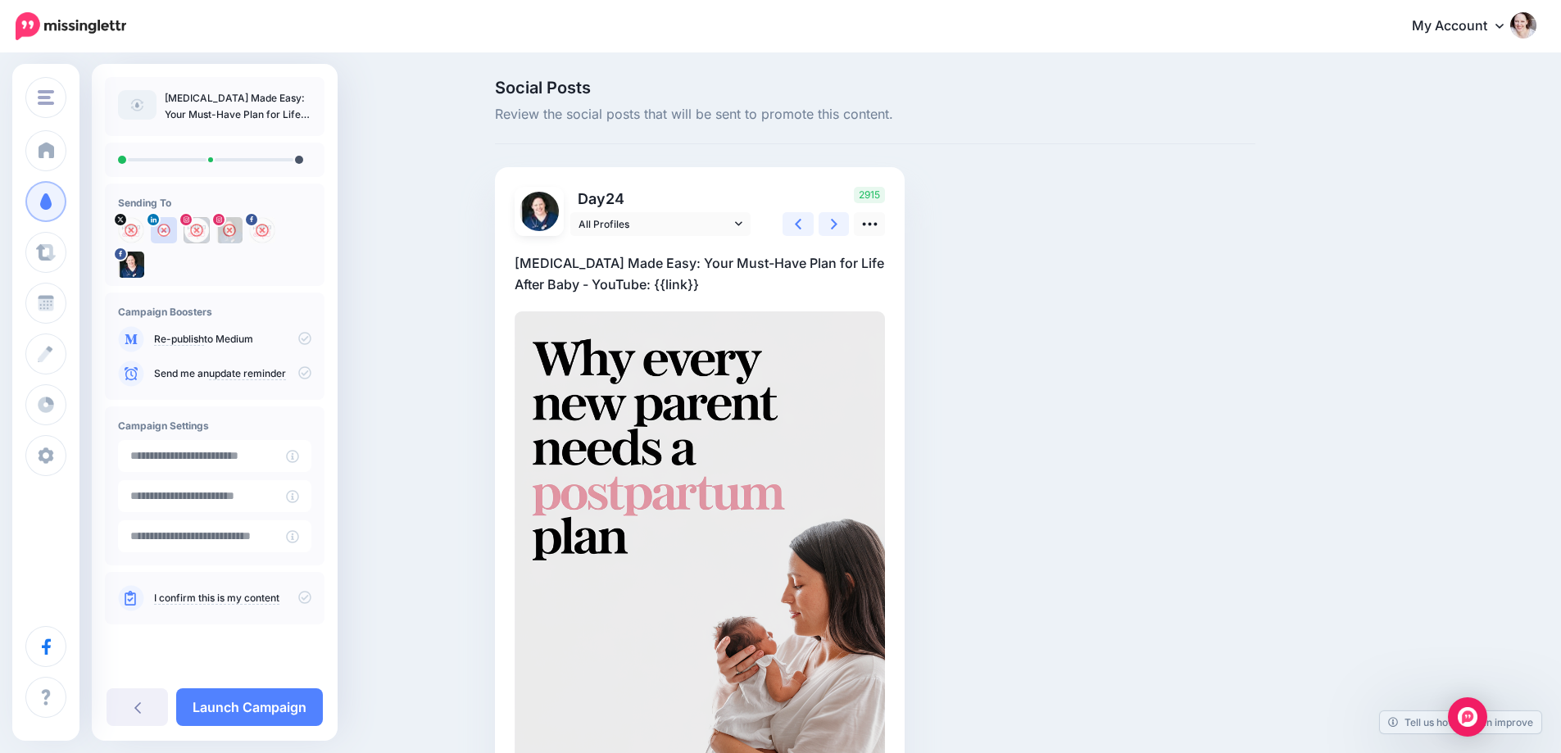 Image resolution: width=1561 pixels, height=753 pixels. I want to click on img: article-default-image-icon.png, so click(137, 105).